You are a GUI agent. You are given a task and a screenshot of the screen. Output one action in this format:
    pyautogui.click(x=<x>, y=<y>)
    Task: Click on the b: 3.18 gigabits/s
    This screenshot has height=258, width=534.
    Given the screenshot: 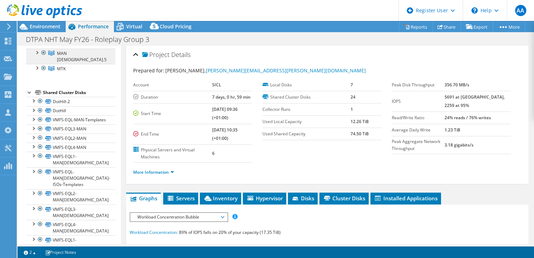 What is the action you would take?
    pyautogui.click(x=459, y=145)
    